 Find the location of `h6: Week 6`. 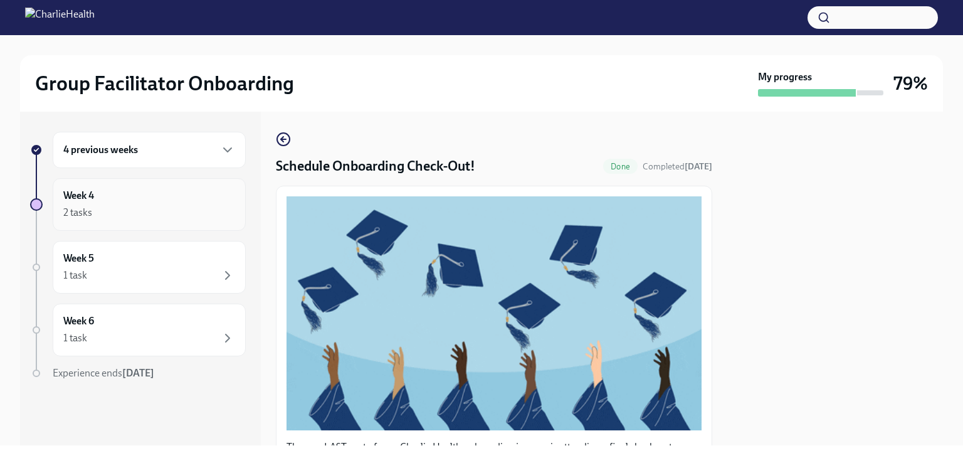

h6: Week 6 is located at coordinates (78, 321).